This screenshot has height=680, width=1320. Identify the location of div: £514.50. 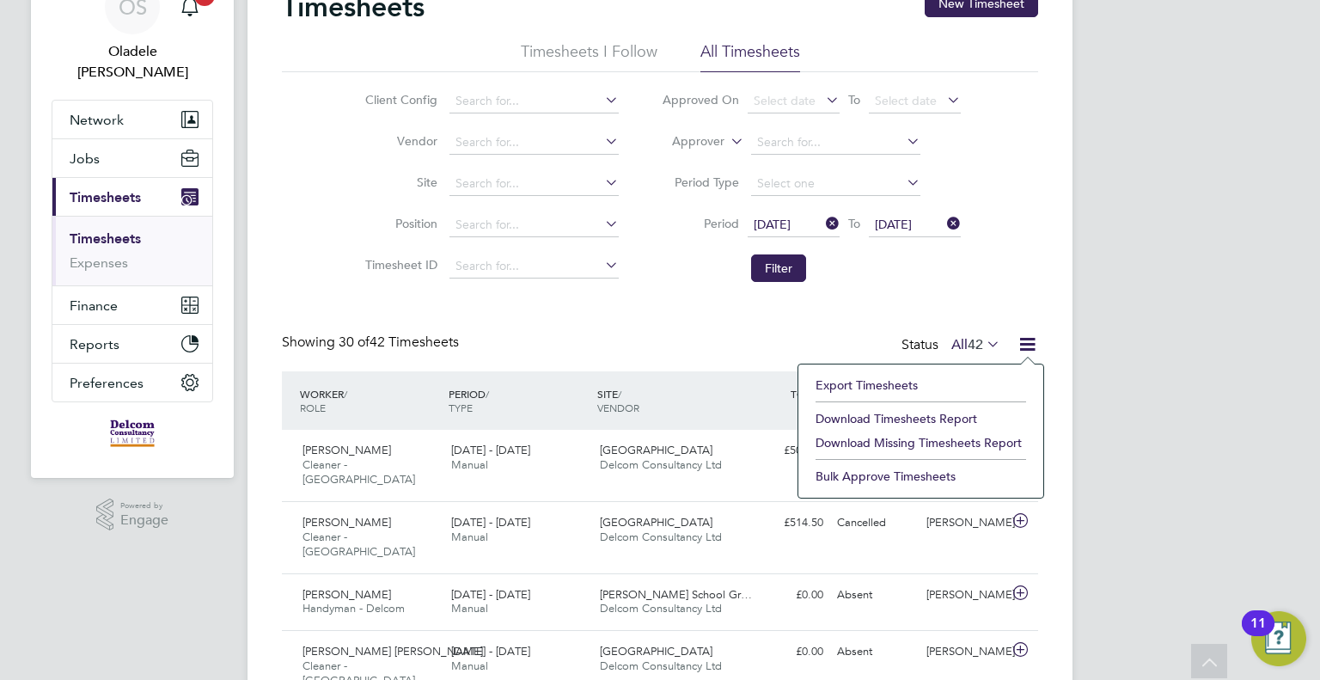
(785, 522).